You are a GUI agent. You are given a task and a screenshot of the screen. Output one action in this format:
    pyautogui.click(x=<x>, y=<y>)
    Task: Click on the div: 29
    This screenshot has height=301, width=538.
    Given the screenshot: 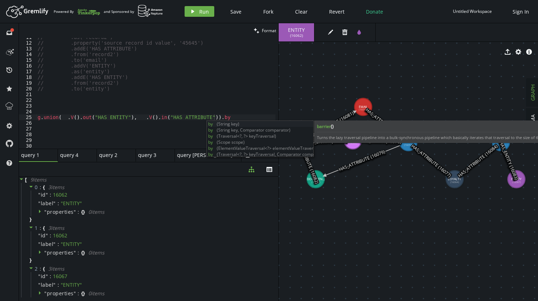 What is the action you would take?
    pyautogui.click(x=28, y=140)
    